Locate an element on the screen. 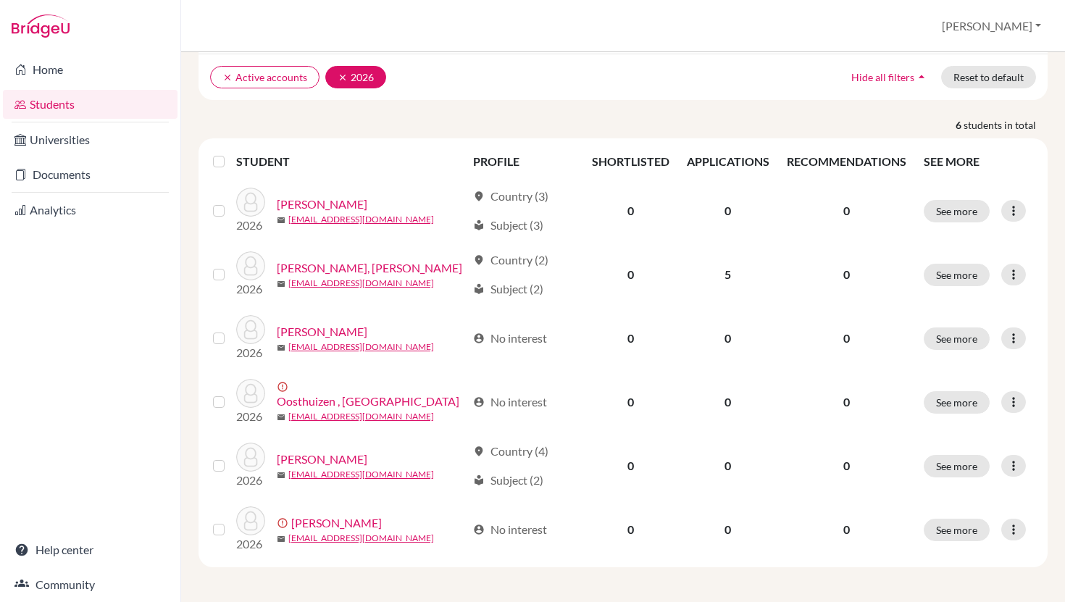  th: RECOMMENDATIONS is located at coordinates (846, 162).